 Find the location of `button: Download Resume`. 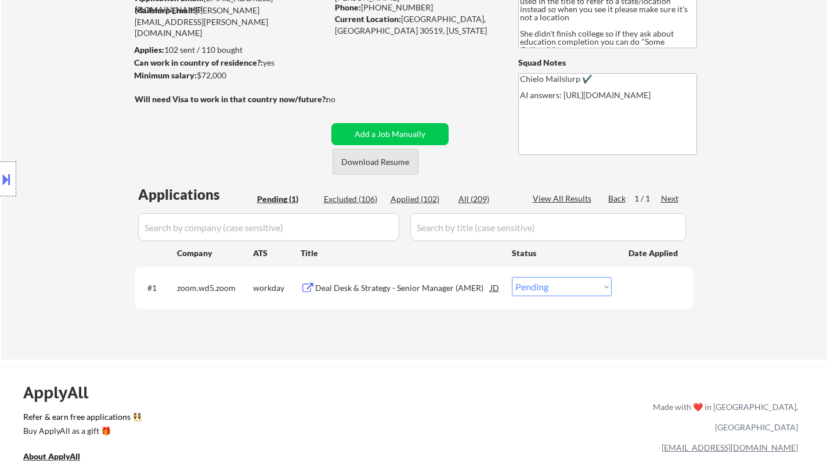

button: Download Resume is located at coordinates (375, 161).